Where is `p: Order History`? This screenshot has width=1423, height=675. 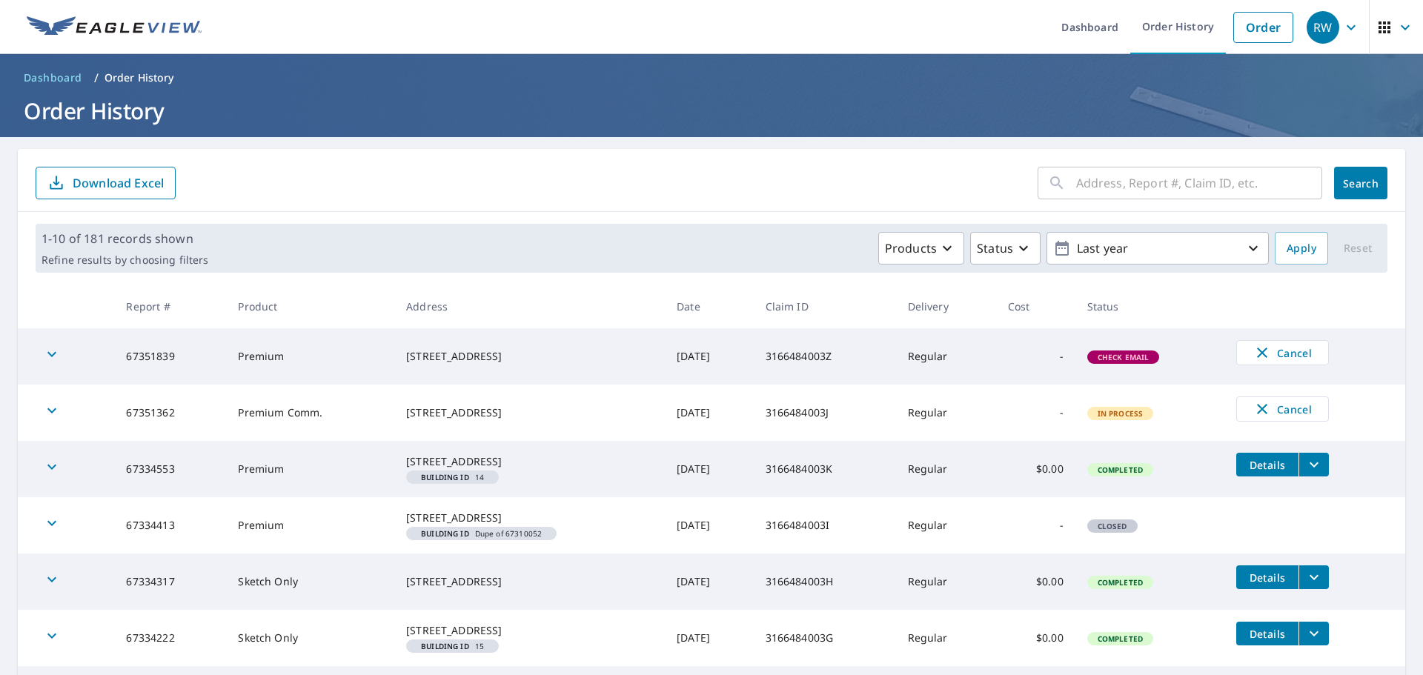 p: Order History is located at coordinates (139, 78).